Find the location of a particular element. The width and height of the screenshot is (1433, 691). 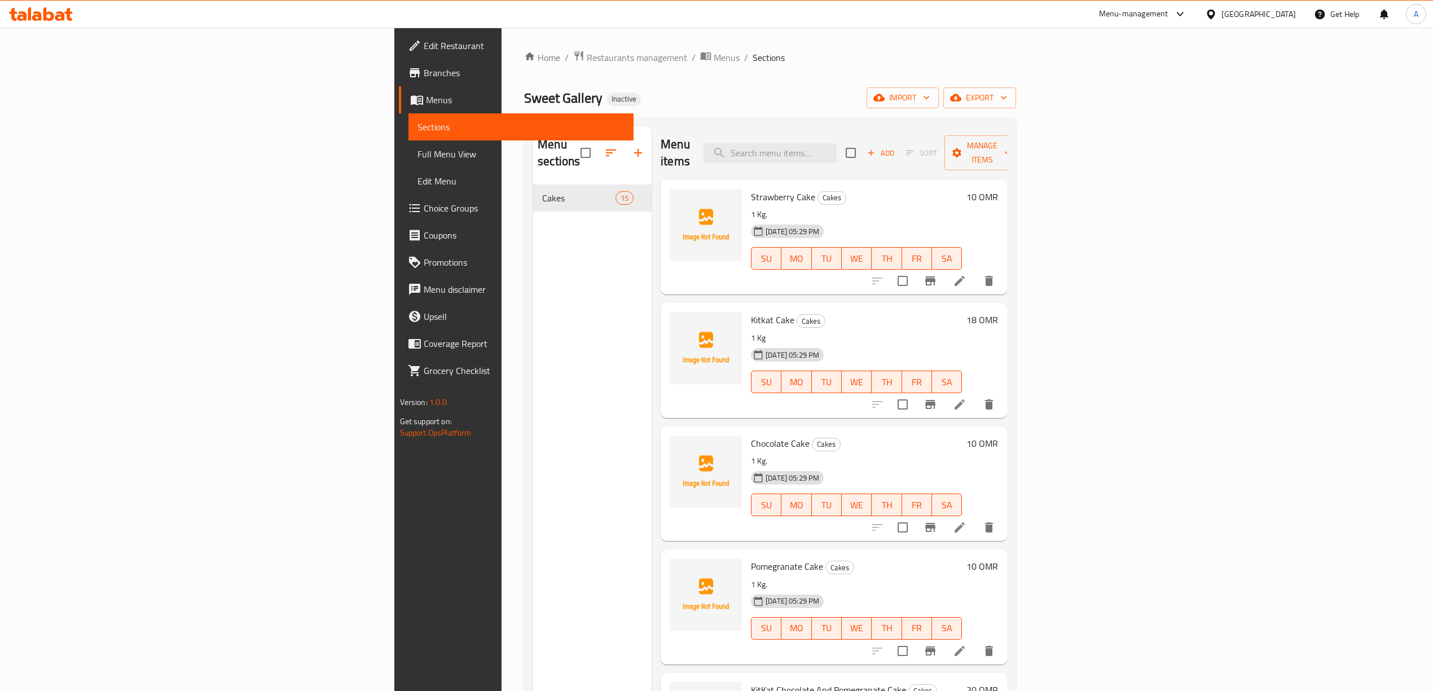

a: Coupons is located at coordinates (516, 235).